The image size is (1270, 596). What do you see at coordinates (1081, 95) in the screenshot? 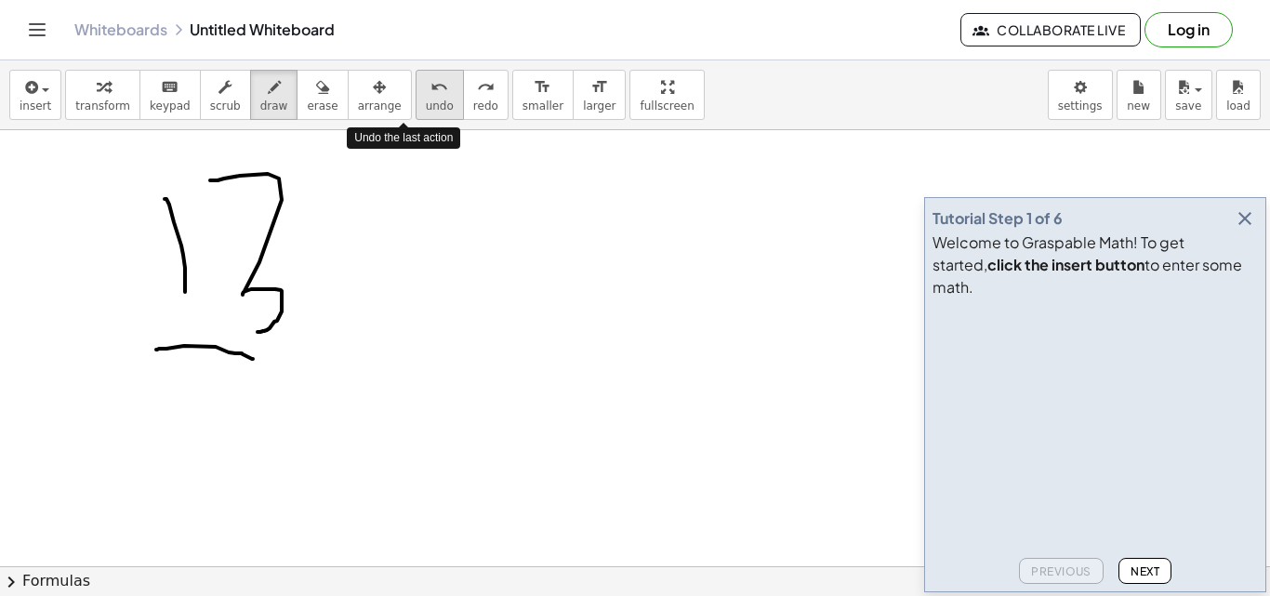
I see `button: settings` at bounding box center [1081, 95].